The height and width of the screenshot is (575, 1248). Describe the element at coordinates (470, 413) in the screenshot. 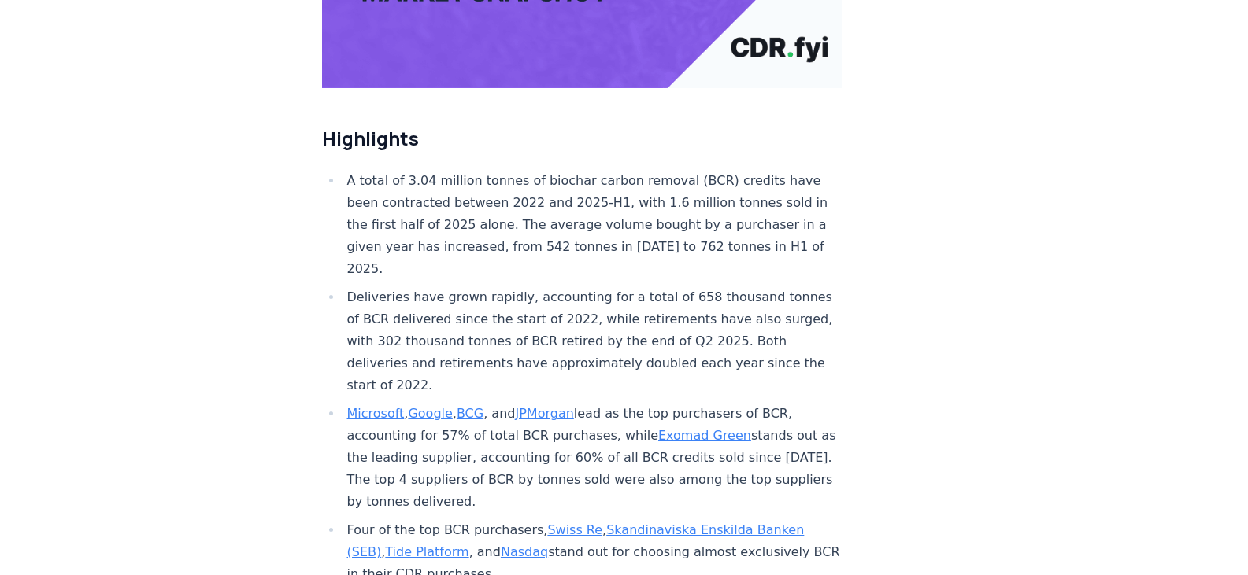

I see `a: BCG` at that location.